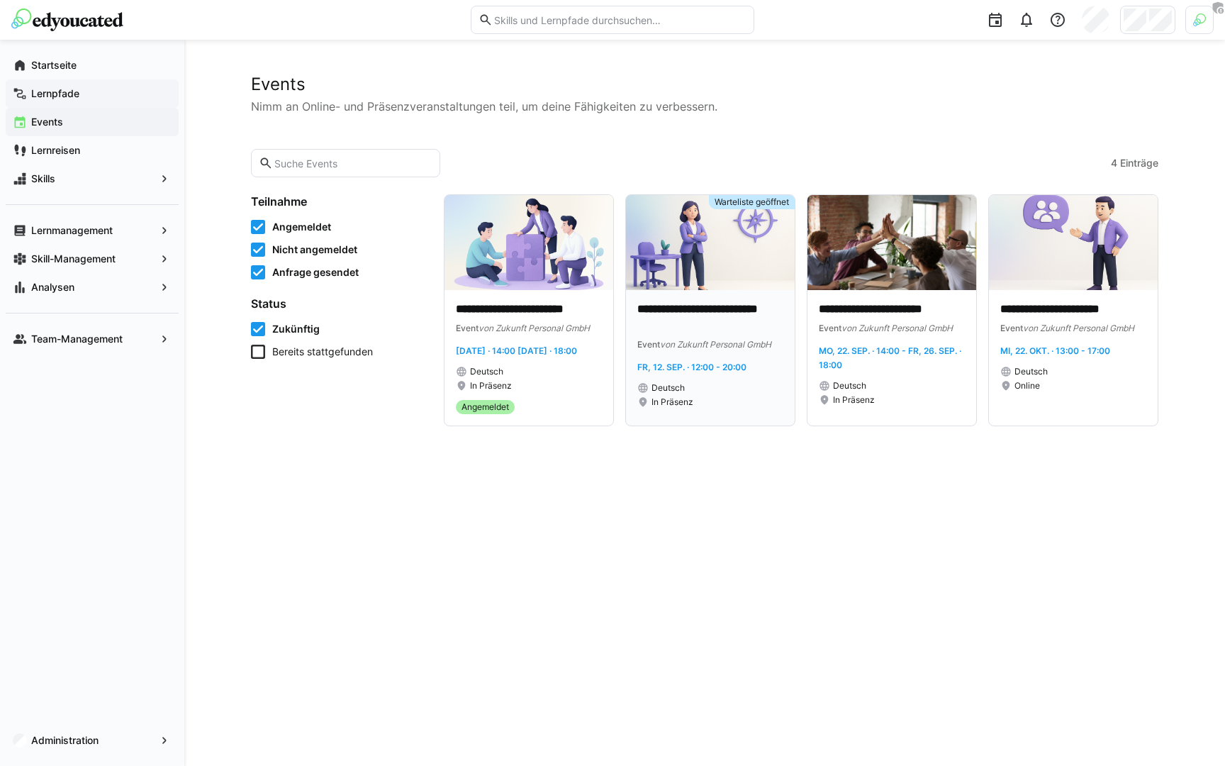  What do you see at coordinates (339, 303) in the screenshot?
I see `h4: Status` at bounding box center [339, 303].